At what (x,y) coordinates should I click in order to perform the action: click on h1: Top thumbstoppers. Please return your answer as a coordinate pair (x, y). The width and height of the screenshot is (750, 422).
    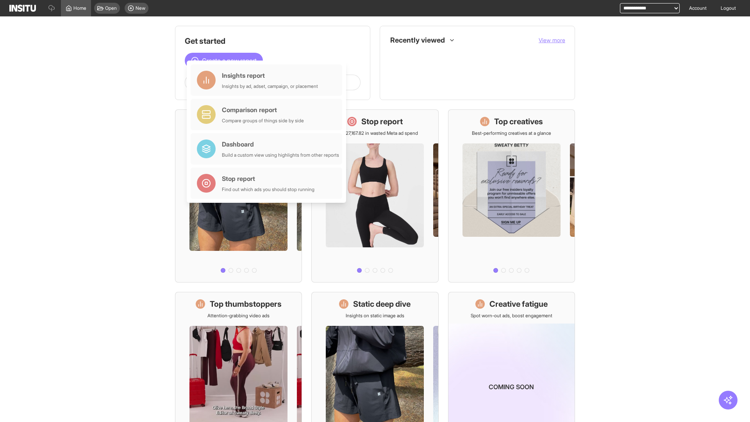
    Looking at the image, I should click on (246, 304).